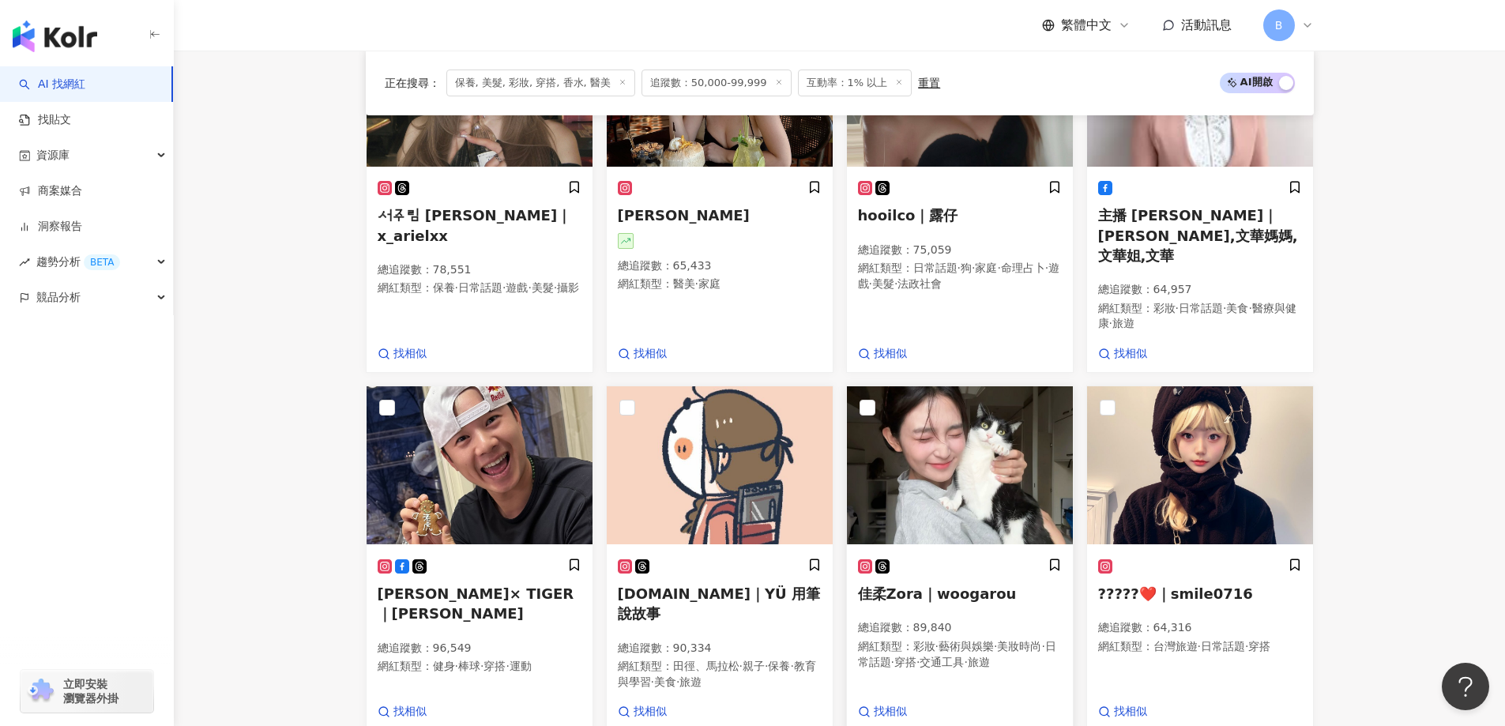 This screenshot has height=726, width=1505. I want to click on span: 追蹤數：50,000-99,999, so click(717, 83).